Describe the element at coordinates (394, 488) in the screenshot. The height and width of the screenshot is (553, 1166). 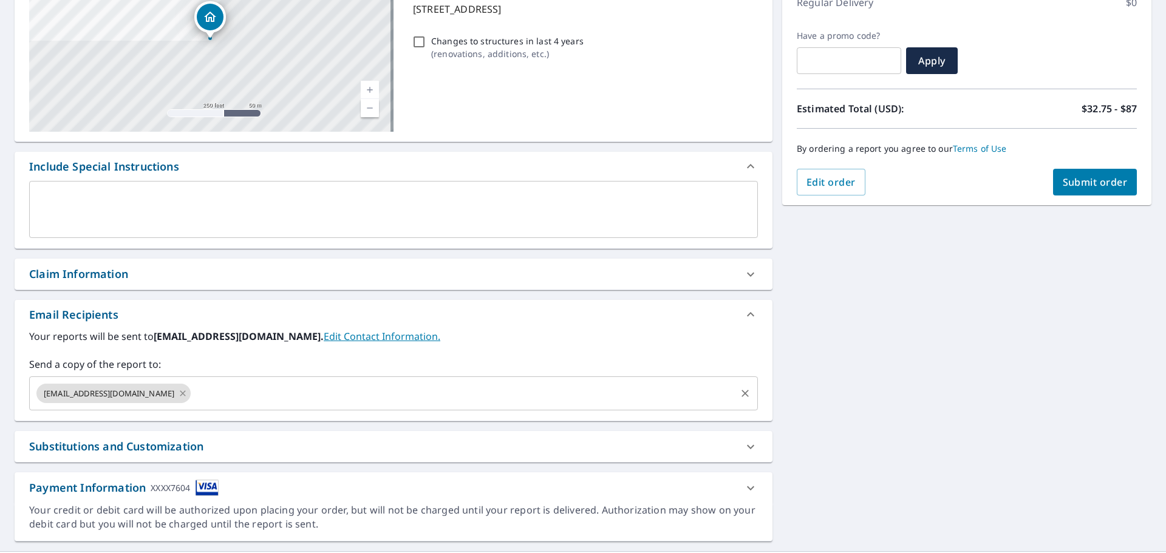
I see `div: Payment InformationXXXX7604cardImage` at that location.